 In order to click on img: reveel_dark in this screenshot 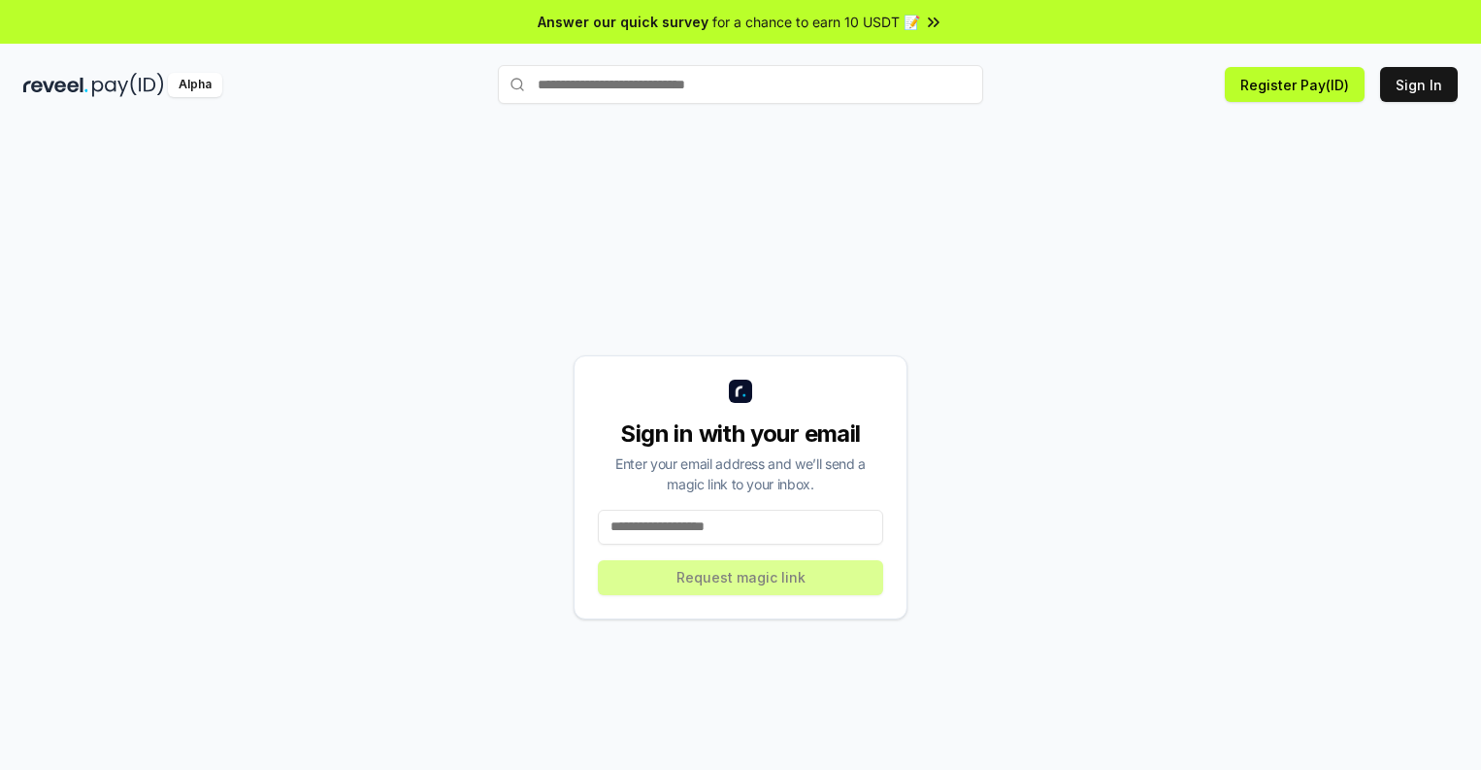, I will do `click(55, 84)`.